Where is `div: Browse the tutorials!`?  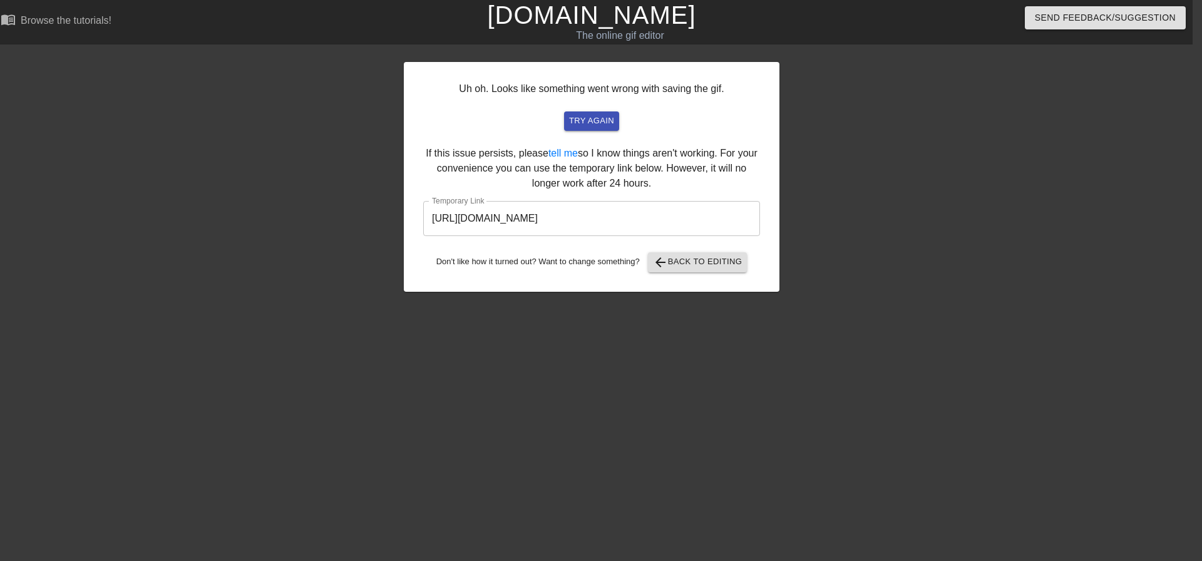 div: Browse the tutorials! is located at coordinates (66, 20).